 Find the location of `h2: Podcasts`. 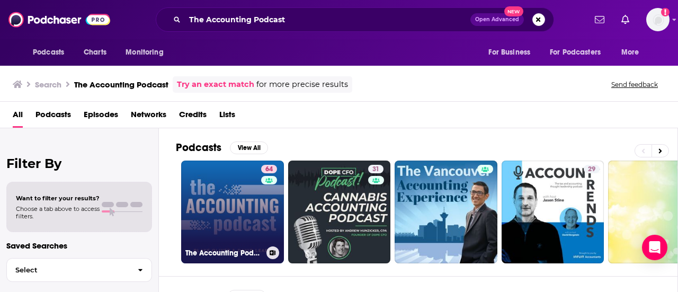

h2: Podcasts is located at coordinates (199, 147).